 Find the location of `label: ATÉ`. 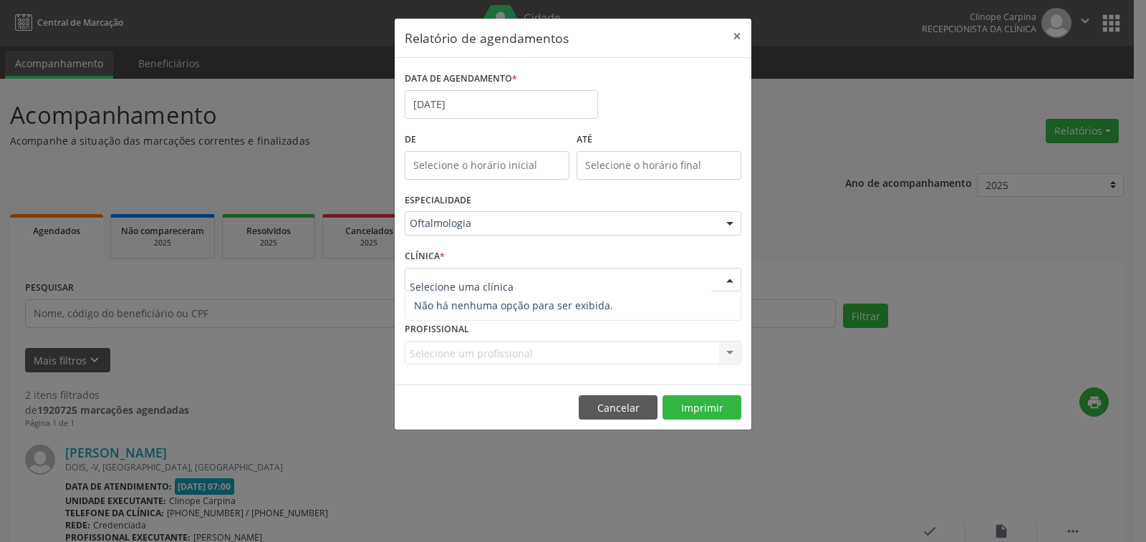

label: ATÉ is located at coordinates (659, 140).